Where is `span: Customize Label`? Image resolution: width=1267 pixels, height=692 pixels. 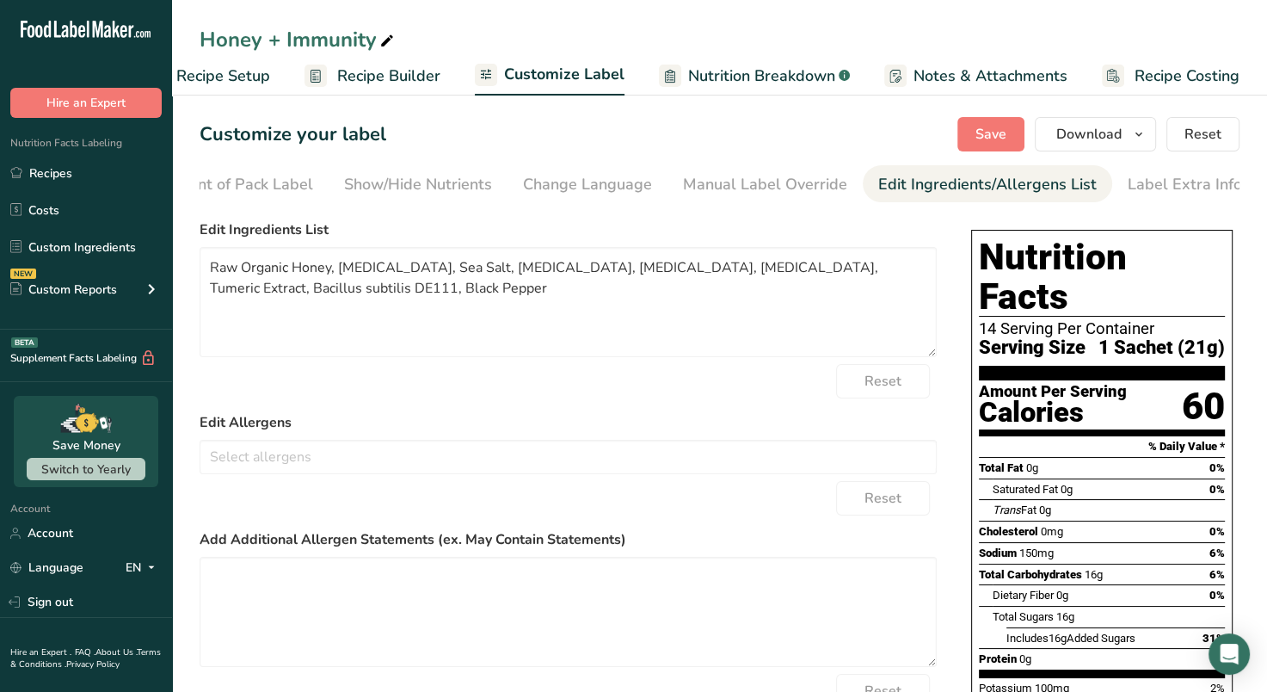 span: Customize Label is located at coordinates (564, 74).